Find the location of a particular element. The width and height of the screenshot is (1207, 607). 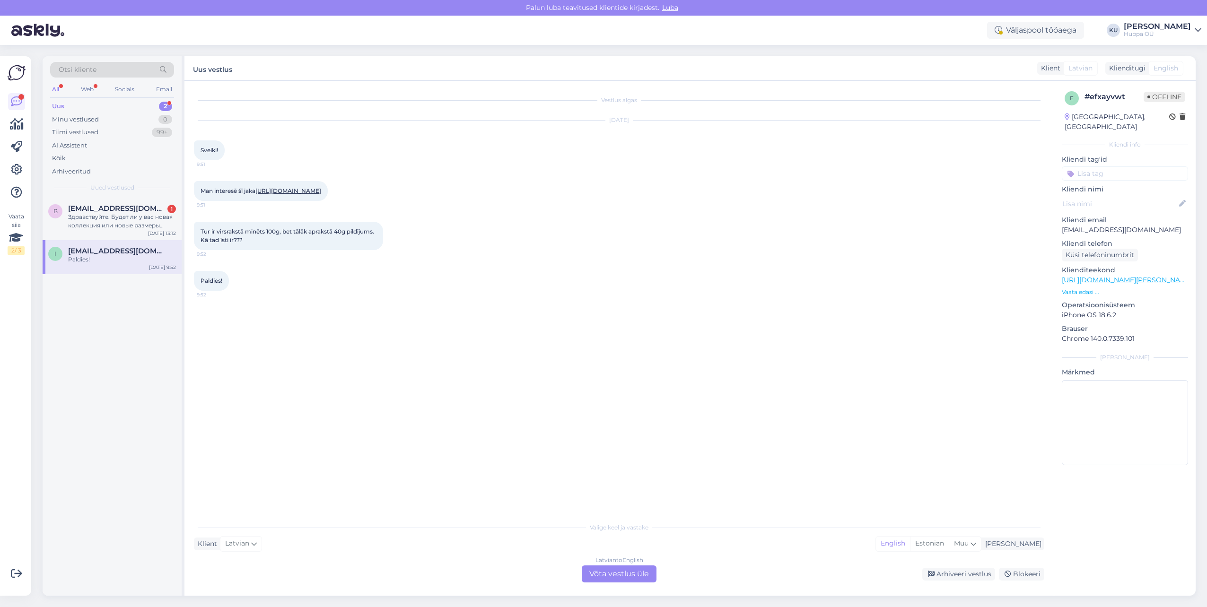

div: Web is located at coordinates (87, 89).